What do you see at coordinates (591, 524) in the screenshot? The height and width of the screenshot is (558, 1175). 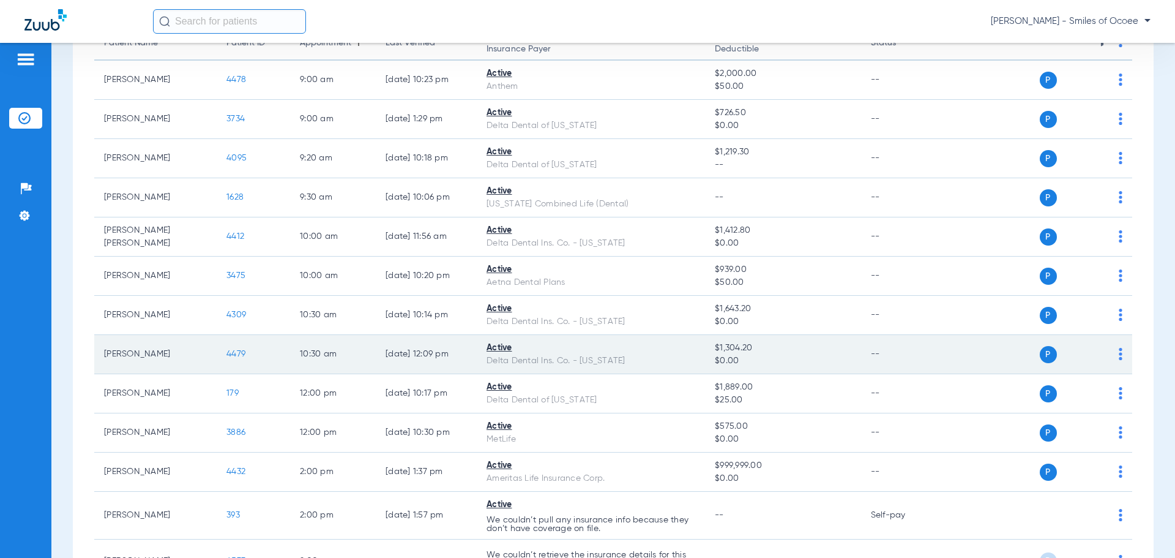 I see `p: We couldn’t pull any insurance info because they don’t have coverage on file.` at bounding box center [591, 524].